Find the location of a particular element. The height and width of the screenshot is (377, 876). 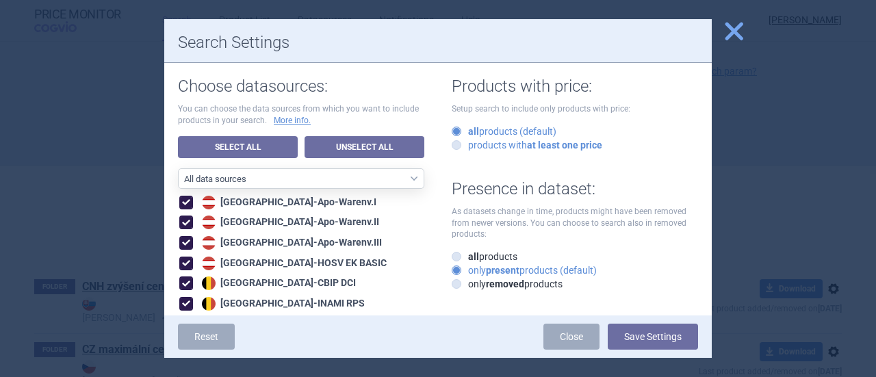

strong: removed is located at coordinates (505, 284).